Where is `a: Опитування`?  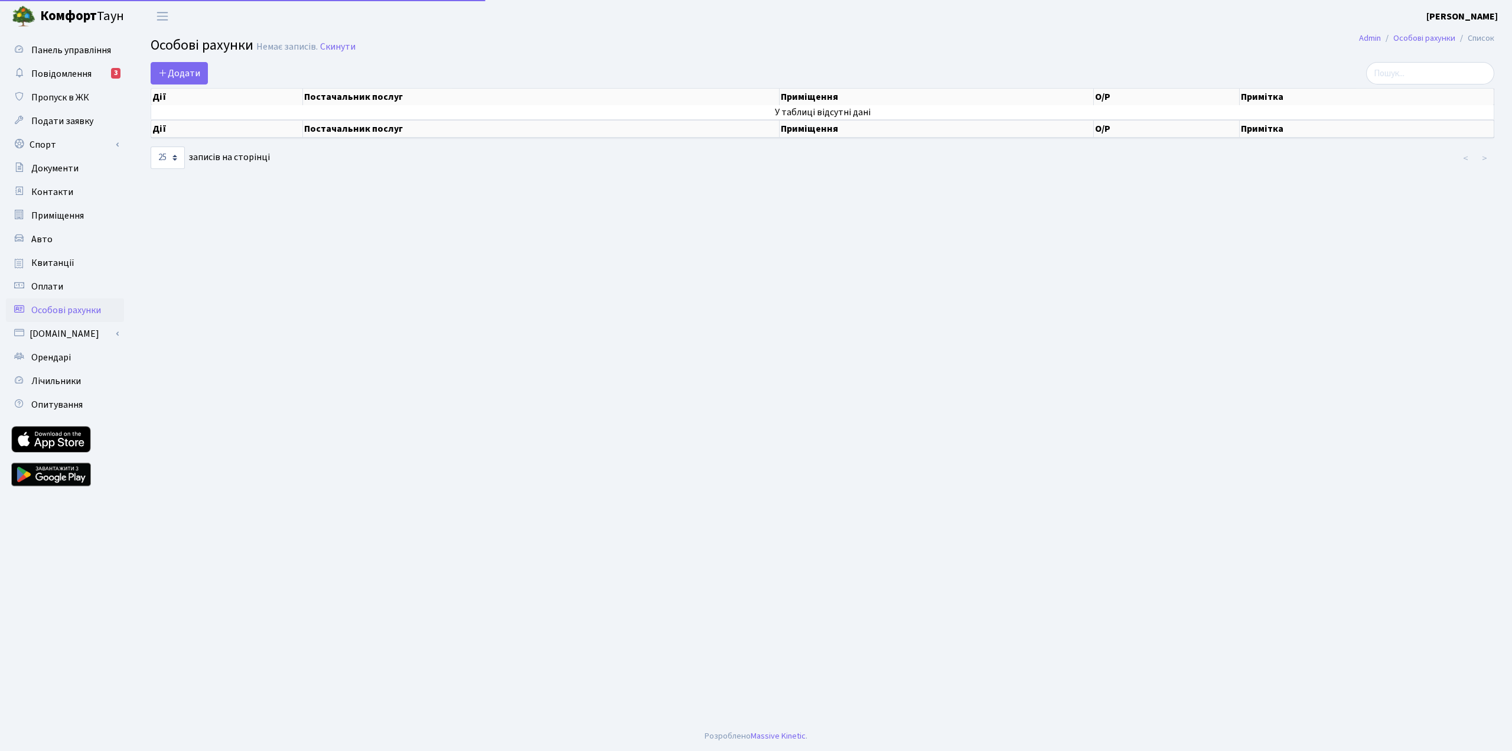
a: Опитування is located at coordinates (65, 405).